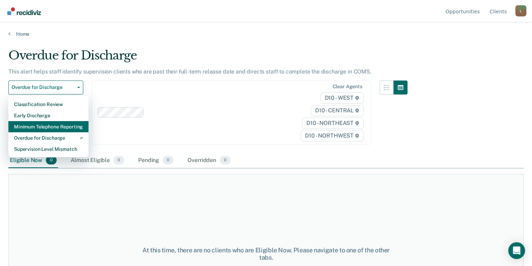 This screenshot has width=532, height=266. What do you see at coordinates (48, 104) in the screenshot?
I see `div: Classification Review` at bounding box center [48, 104].